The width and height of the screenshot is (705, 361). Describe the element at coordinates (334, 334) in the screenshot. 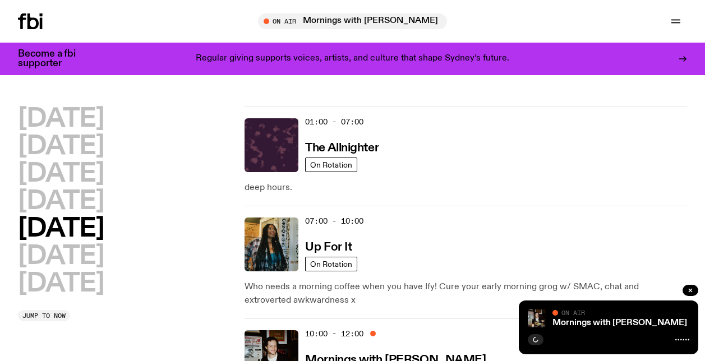

I see `span: 10:00 - 12:00` at that location.